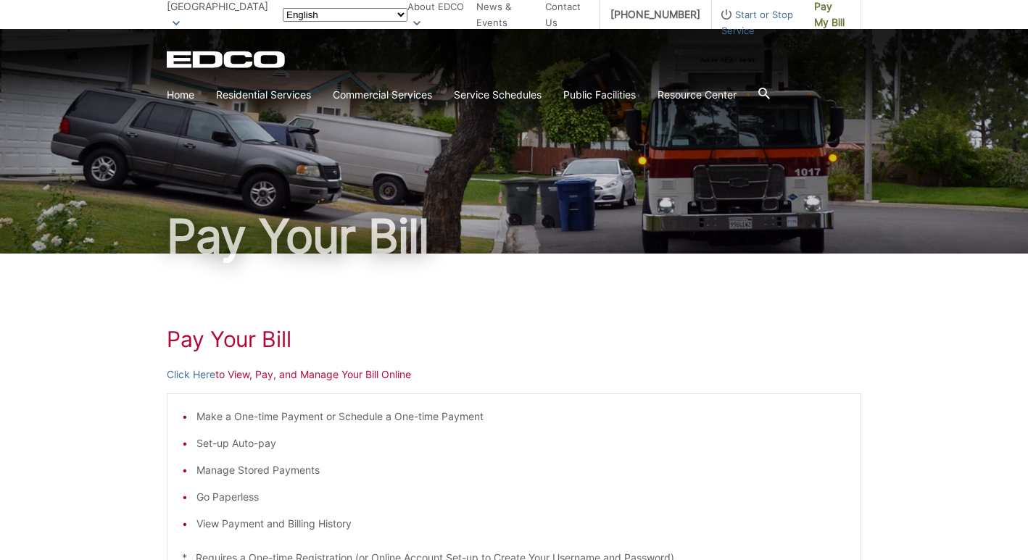 This screenshot has width=1028, height=560. What do you see at coordinates (382, 95) in the screenshot?
I see `a: Commercial Services` at bounding box center [382, 95].